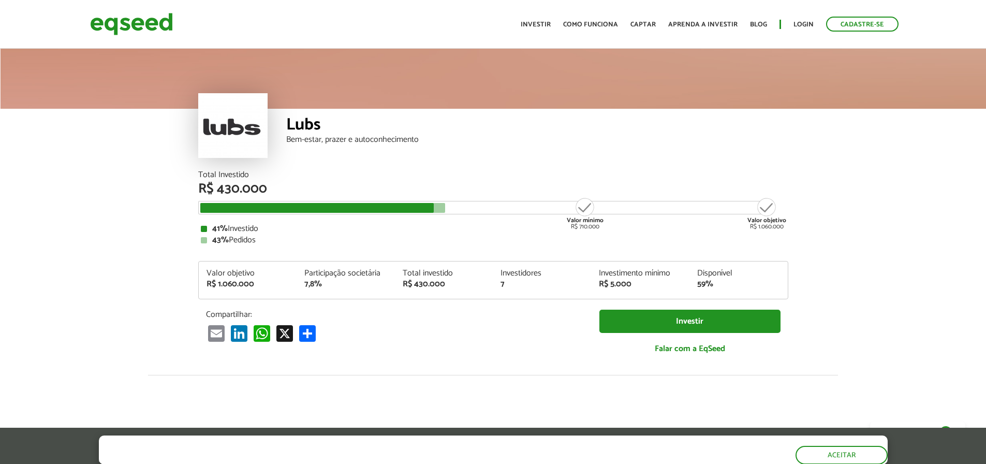 This screenshot has width=986, height=464. Describe the element at coordinates (286, 443) in the screenshot. I see `h5: O site da EqSeed utiliza cookies para melhorar sua navegação.` at that location.